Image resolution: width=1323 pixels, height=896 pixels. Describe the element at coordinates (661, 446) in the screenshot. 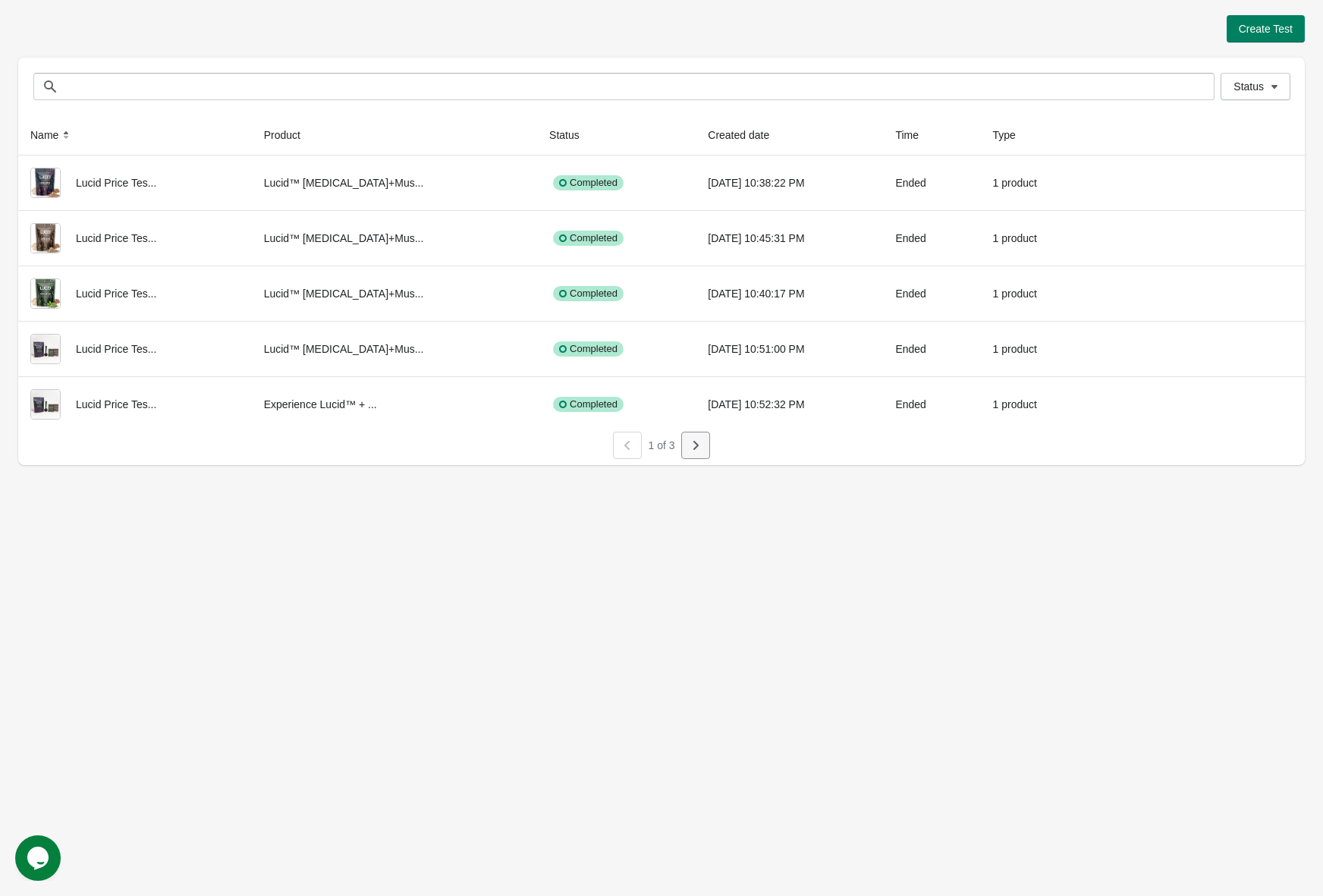

I see `span: 1 of 3` at that location.